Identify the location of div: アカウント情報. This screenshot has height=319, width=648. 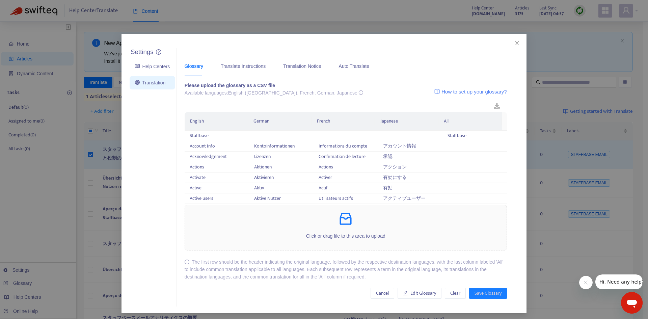
(410, 146).